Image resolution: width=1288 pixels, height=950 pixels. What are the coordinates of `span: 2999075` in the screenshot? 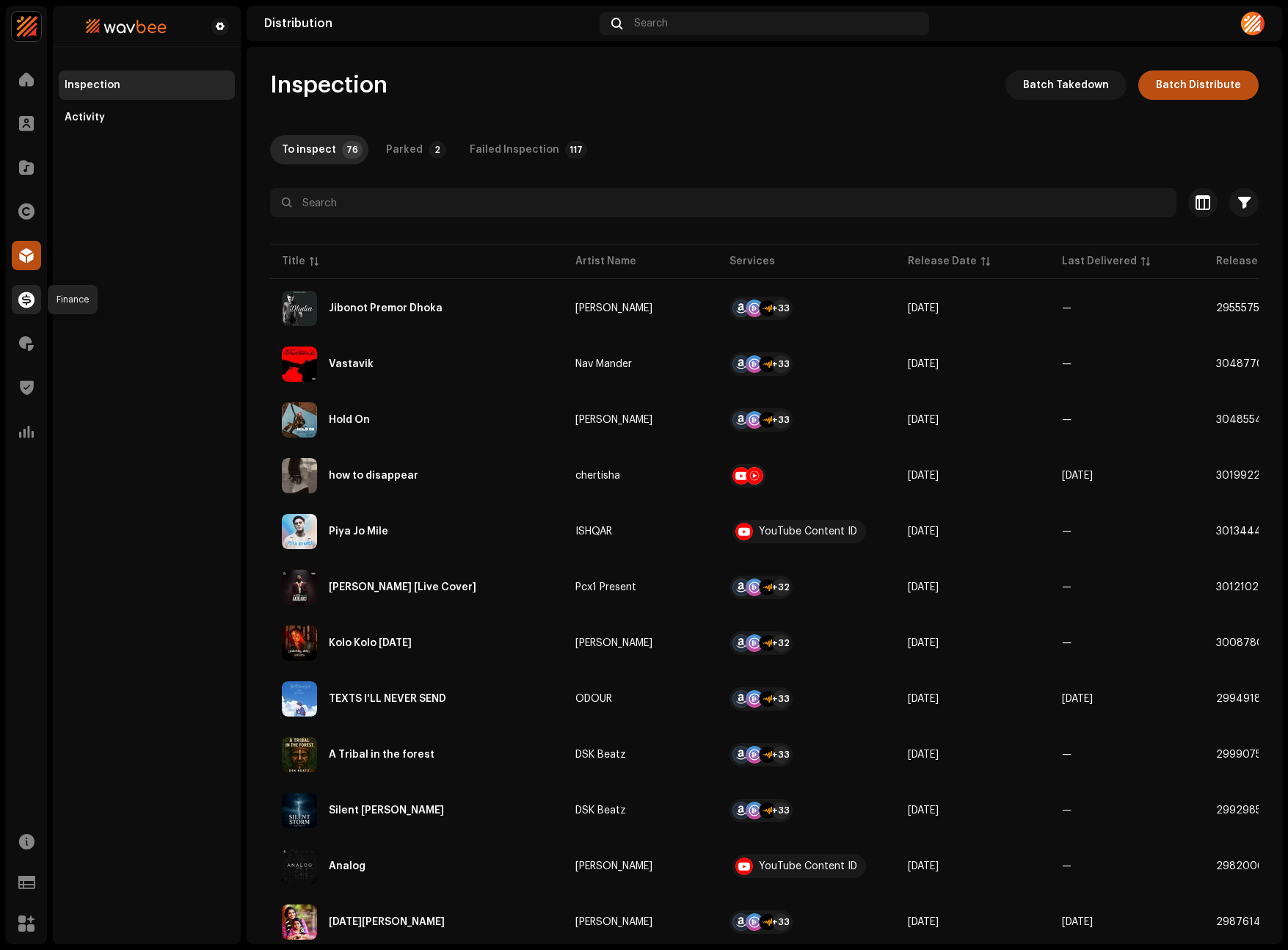 It's located at (1239, 755).